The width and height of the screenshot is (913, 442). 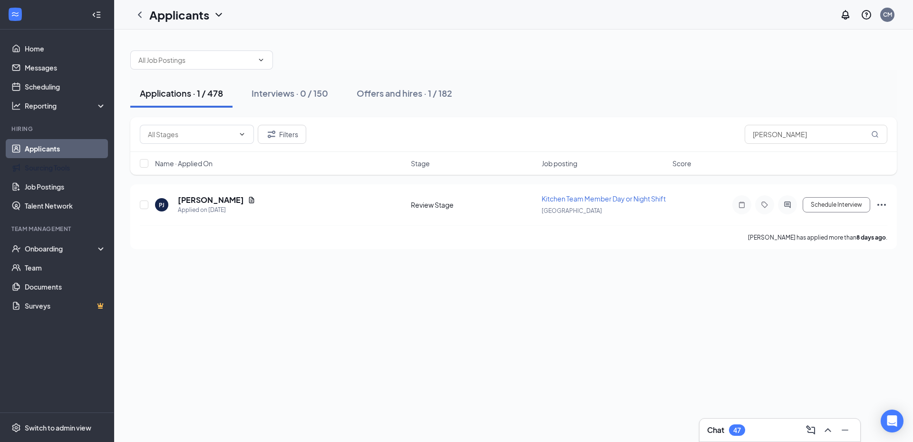 I want to click on span: Name · Applied On, so click(x=184, y=163).